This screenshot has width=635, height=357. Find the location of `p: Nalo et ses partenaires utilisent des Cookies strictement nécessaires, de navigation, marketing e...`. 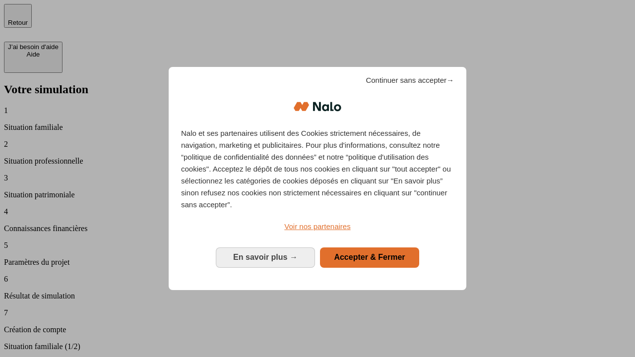

p: Nalo et ses partenaires utilisent des Cookies strictement nécessaires, de navigation, marketing e... is located at coordinates (317, 169).